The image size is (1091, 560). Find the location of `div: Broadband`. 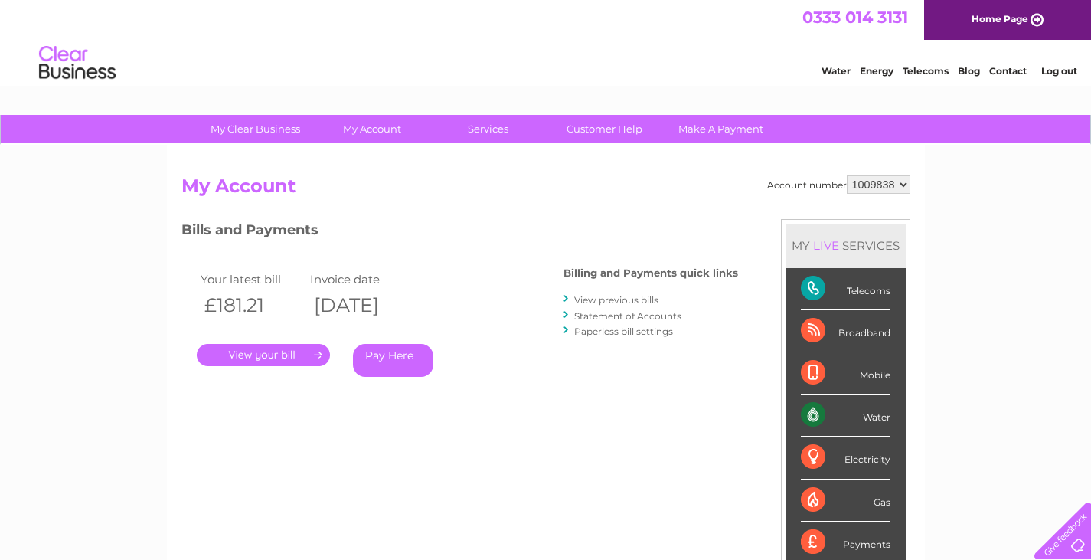

div: Broadband is located at coordinates (846, 331).